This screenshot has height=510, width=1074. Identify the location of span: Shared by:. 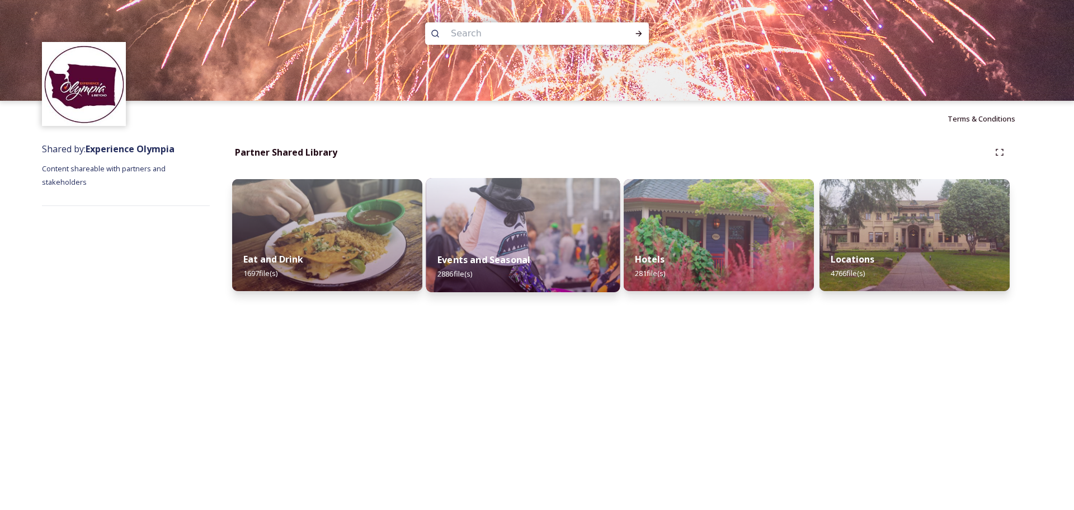
(108, 149).